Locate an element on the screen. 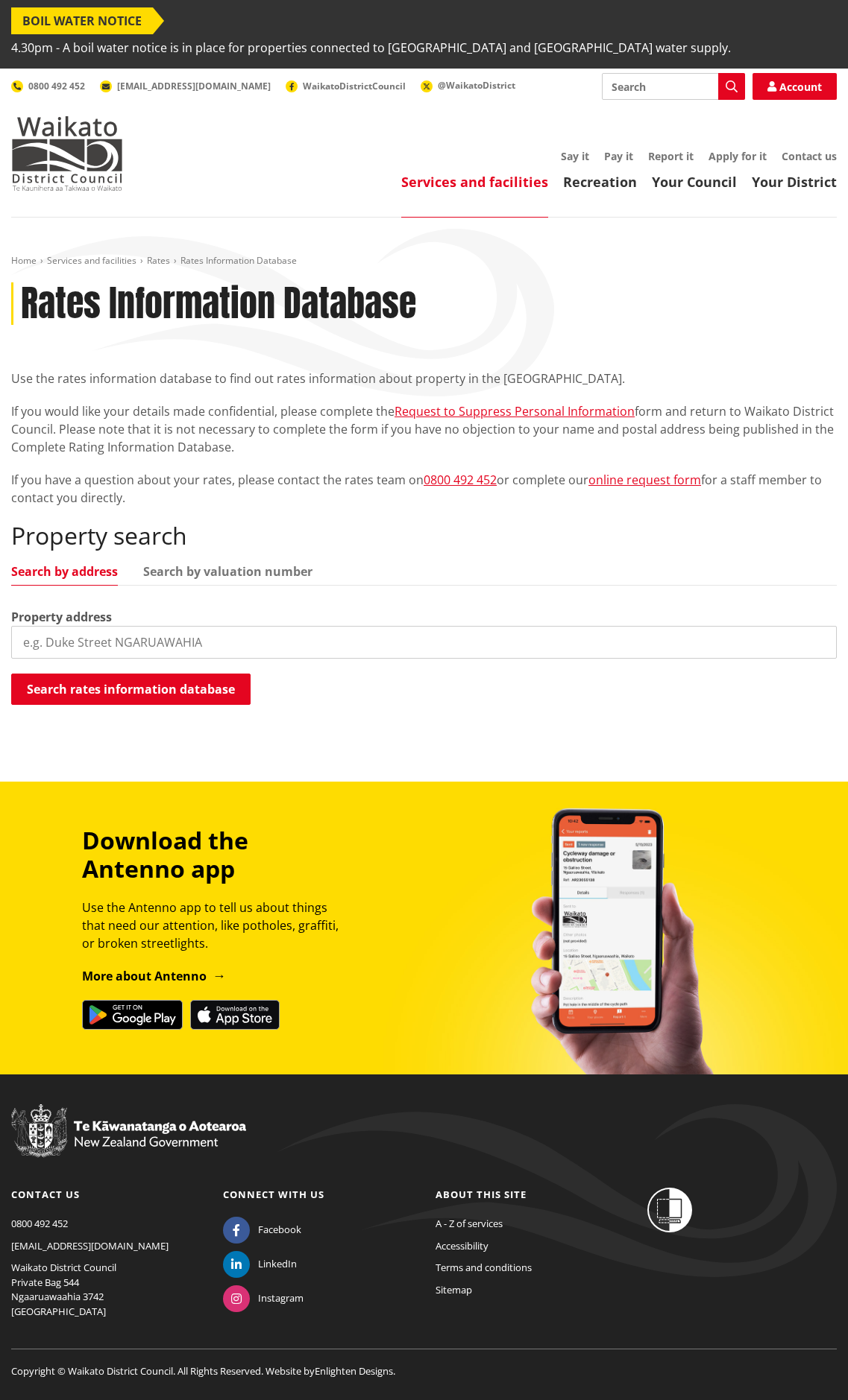 The image size is (848, 1400). h3: Download the Antenno app is located at coordinates (212, 855).